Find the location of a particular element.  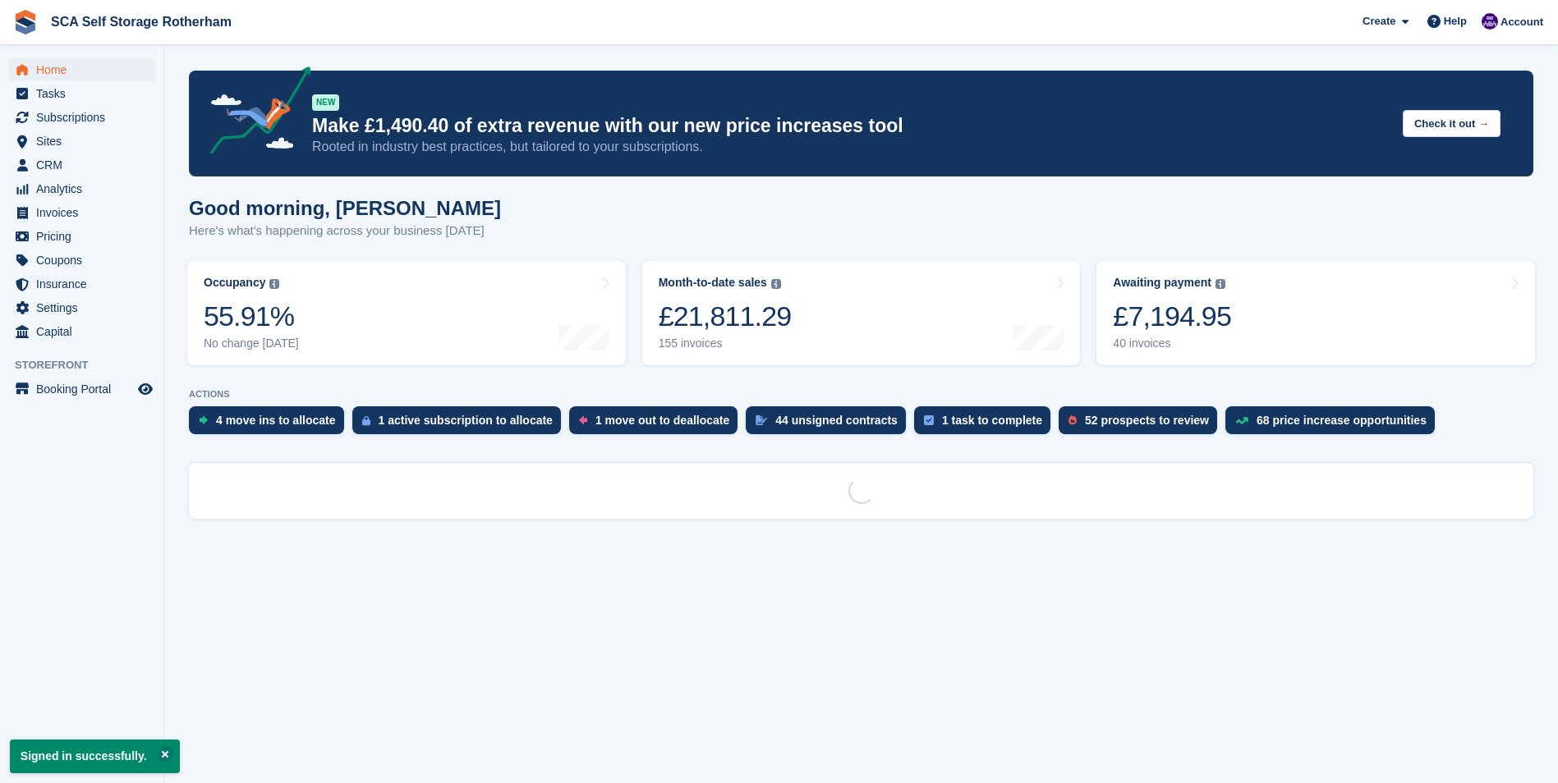

span: CRM is located at coordinates (85, 165).